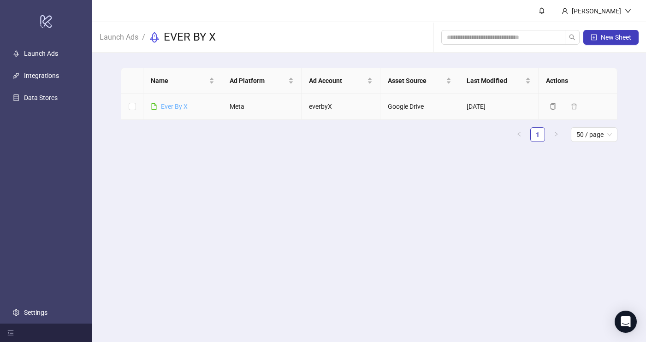 This screenshot has height=342, width=646. Describe the element at coordinates (183, 81) in the screenshot. I see `th: Name` at that location.